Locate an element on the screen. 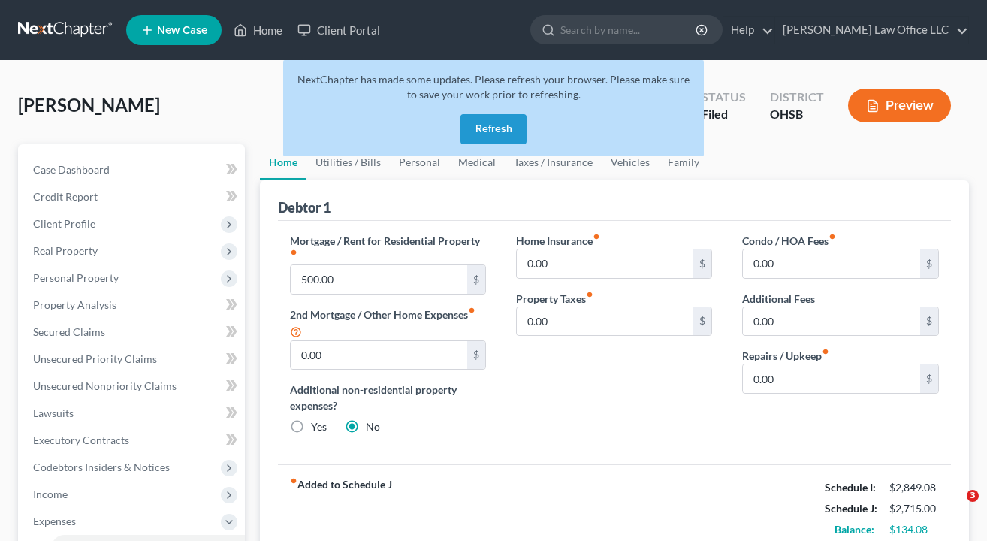 This screenshot has height=541, width=987. div: Debtor 1 is located at coordinates (304, 207).